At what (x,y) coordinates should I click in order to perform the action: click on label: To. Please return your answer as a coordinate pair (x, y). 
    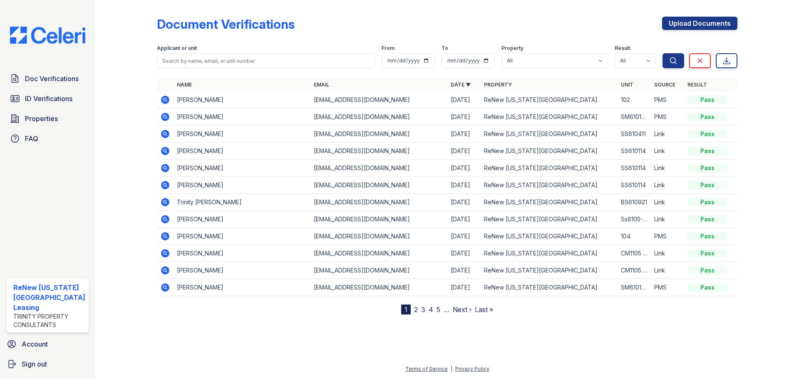
    Looking at the image, I should click on (445, 48).